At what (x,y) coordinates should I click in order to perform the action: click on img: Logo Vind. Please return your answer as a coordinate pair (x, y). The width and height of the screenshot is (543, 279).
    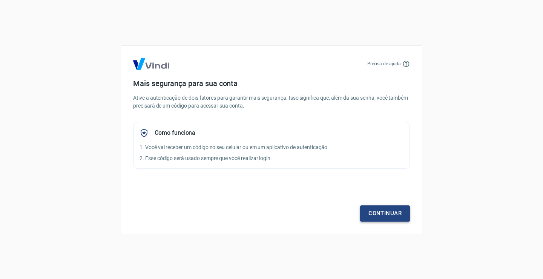
    Looking at the image, I should click on (151, 64).